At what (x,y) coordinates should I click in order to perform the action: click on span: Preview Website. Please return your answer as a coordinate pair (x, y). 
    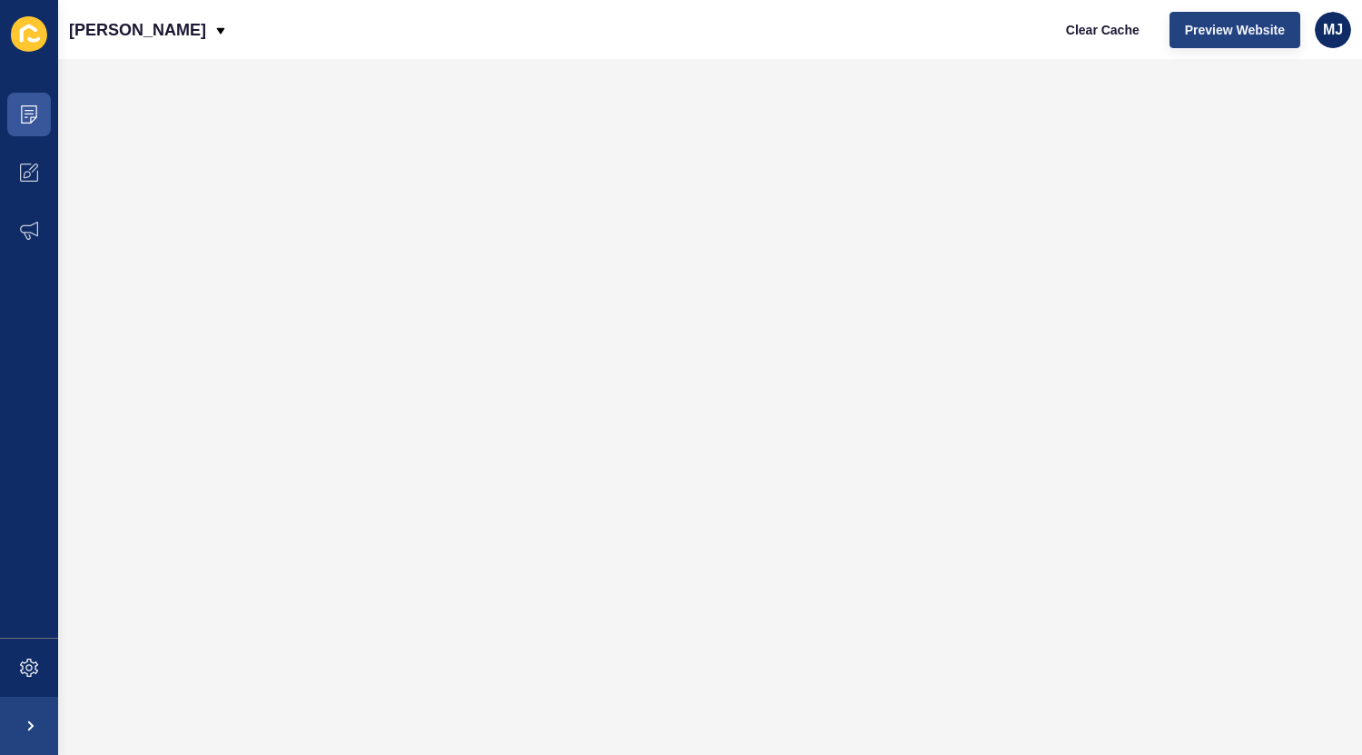
    Looking at the image, I should click on (1235, 30).